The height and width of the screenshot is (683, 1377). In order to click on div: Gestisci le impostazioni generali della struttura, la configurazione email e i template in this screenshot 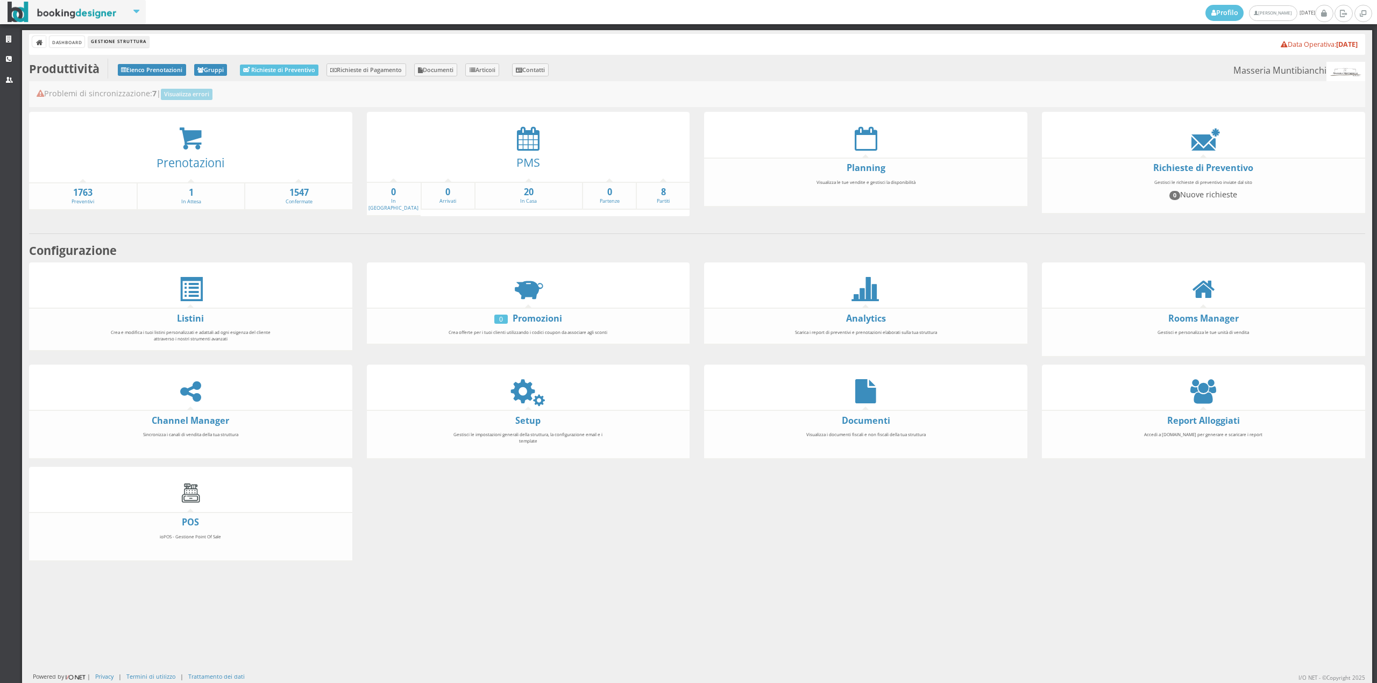, I will do `click(528, 441)`.